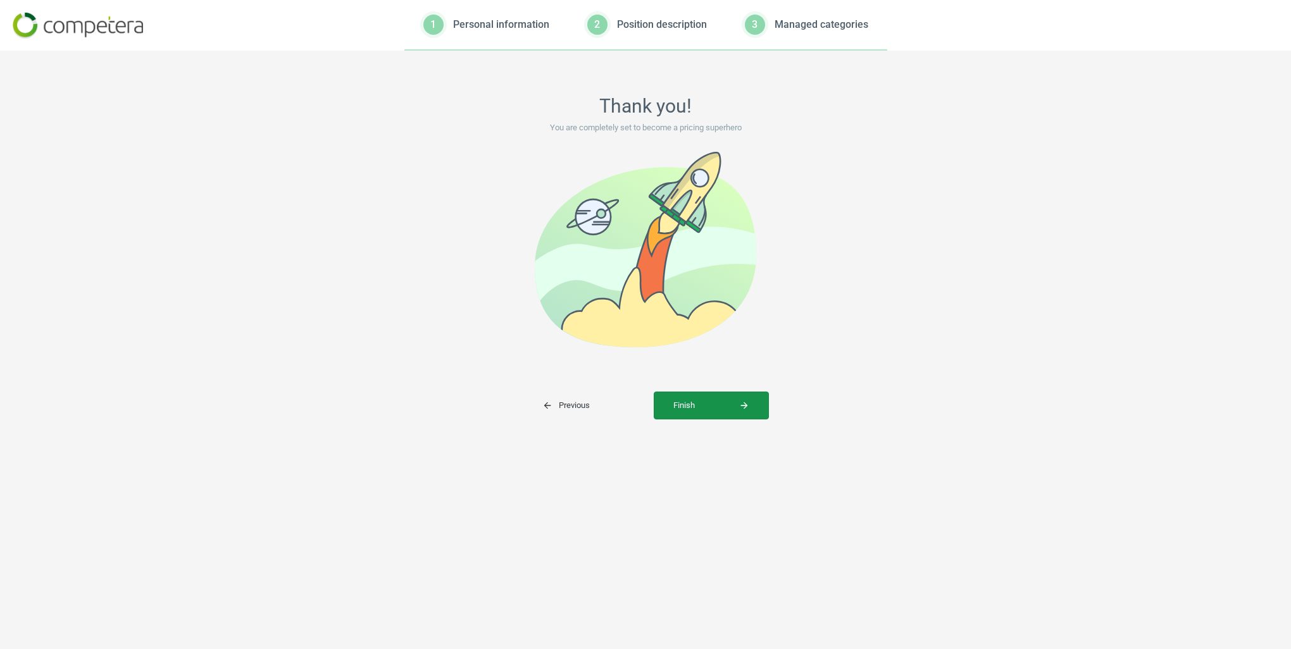  What do you see at coordinates (646, 249) in the screenshot?
I see `img: 53180b315ed9a01495a3e13e59d7733e.svg` at bounding box center [646, 249].